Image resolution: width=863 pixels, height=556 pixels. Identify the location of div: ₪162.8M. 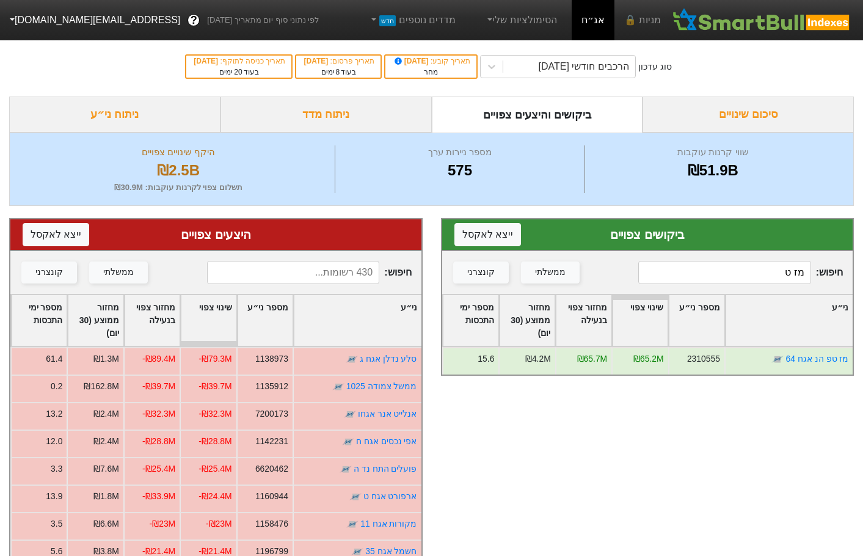
(101, 386).